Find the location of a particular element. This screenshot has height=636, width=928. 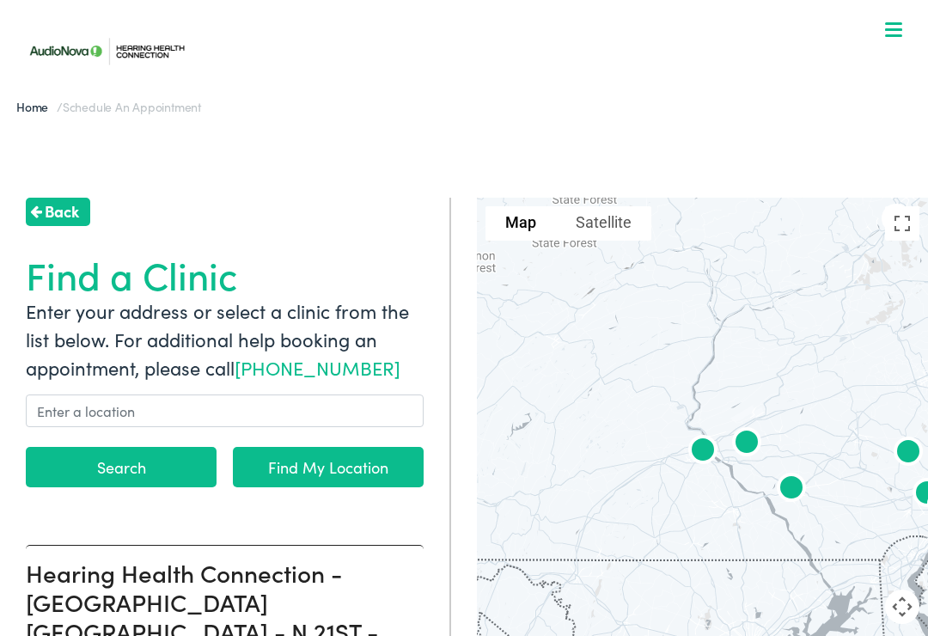

button: Show street map is located at coordinates (521, 223).